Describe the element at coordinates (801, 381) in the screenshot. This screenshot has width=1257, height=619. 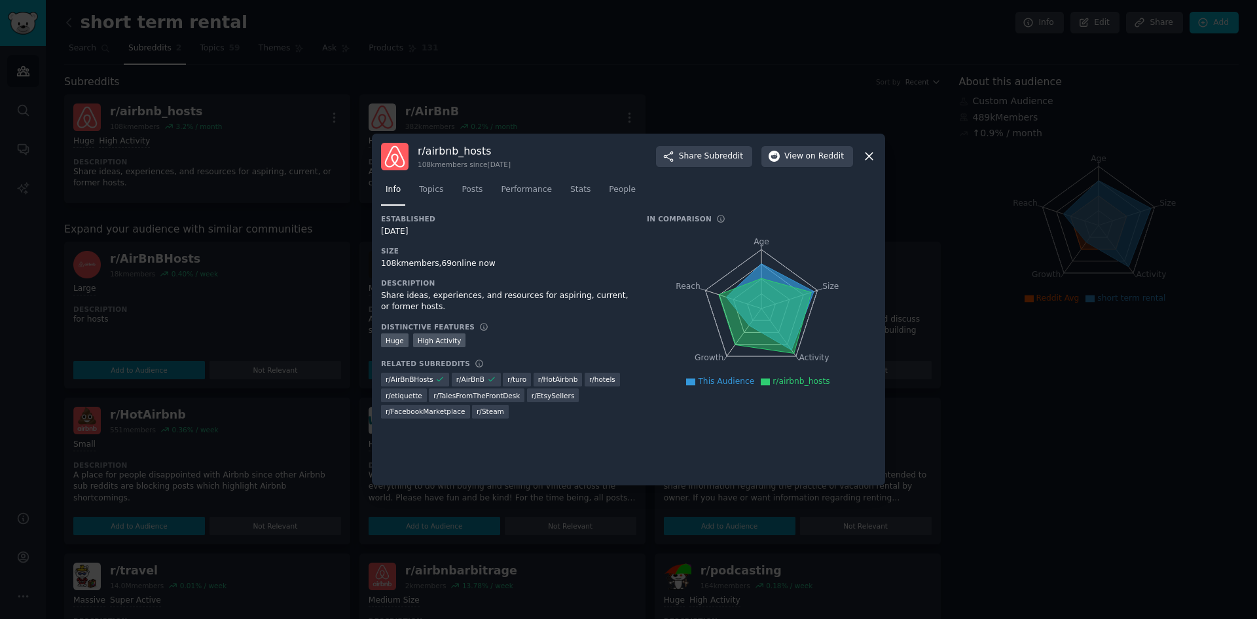
I see `span: r/airbnb_hosts` at that location.